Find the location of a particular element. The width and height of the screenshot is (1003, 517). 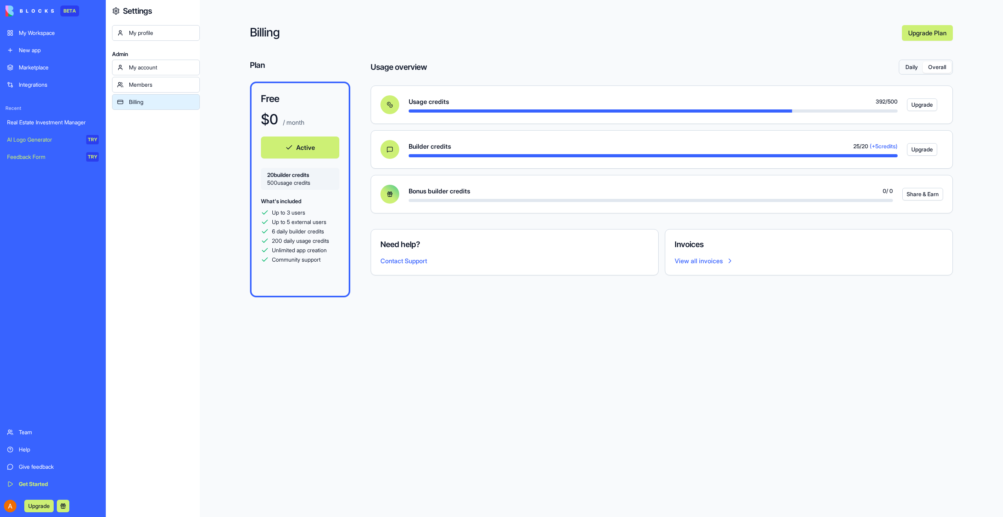

span: Recent is located at coordinates (53, 108).